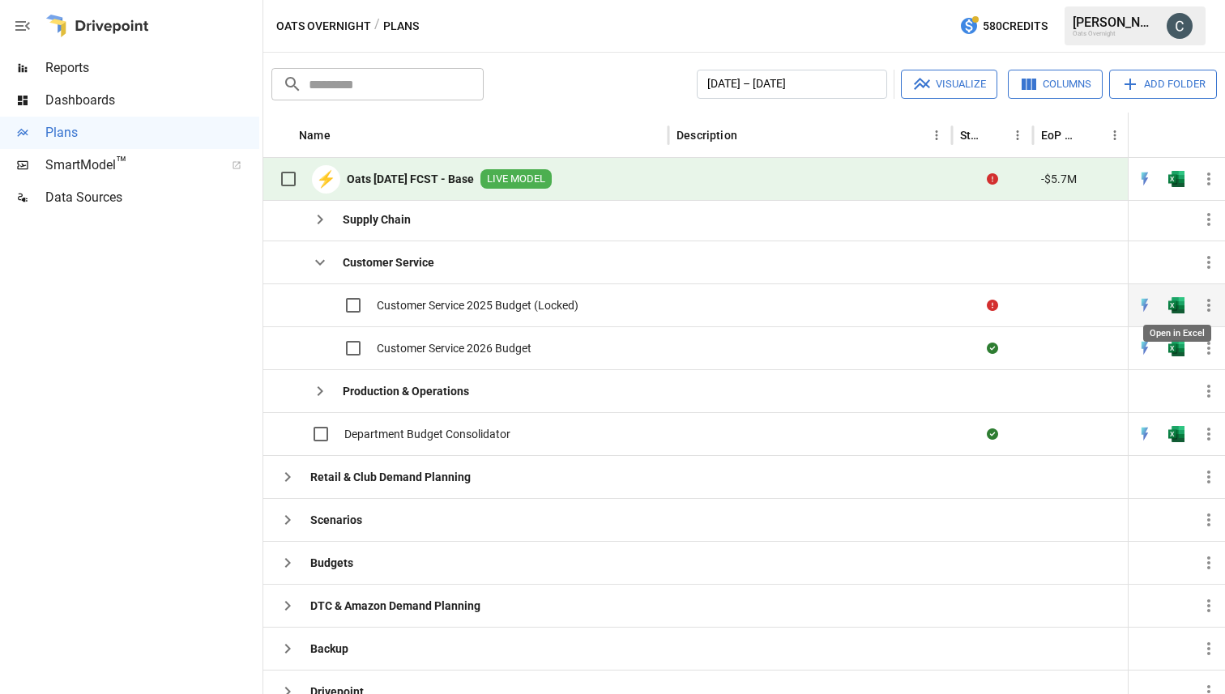 The width and height of the screenshot is (1225, 694). I want to click on b: Production & Operations, so click(406, 391).